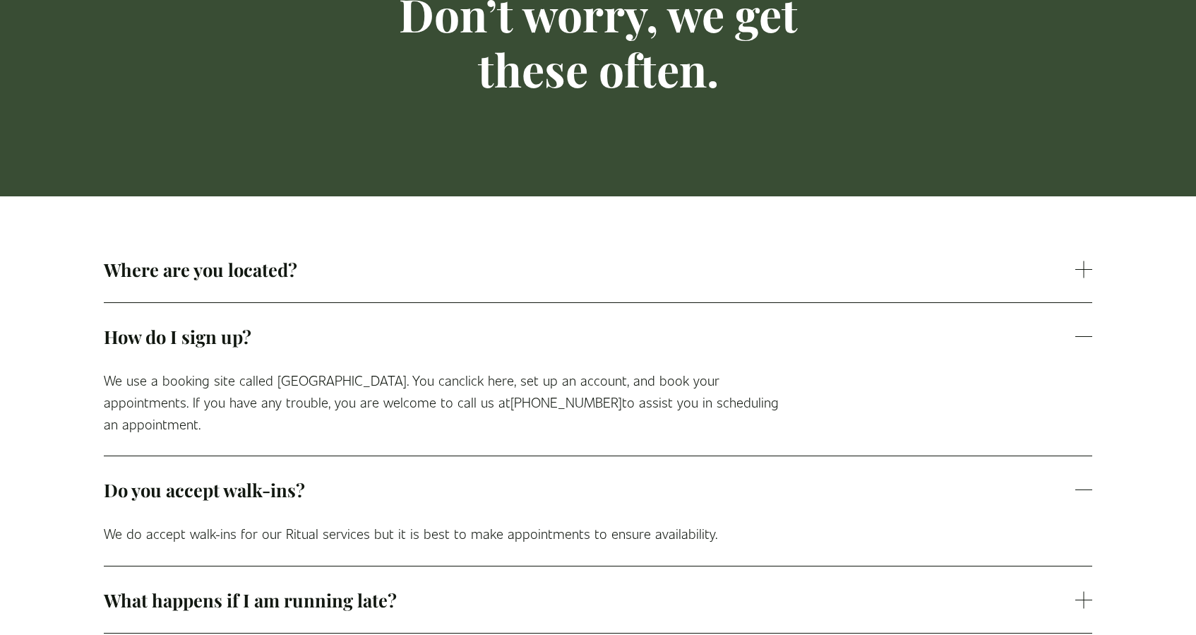 This screenshot has width=1196, height=635. Describe the element at coordinates (598, 544) in the screenshot. I see `div: Do you accept walk-ins?` at that location.